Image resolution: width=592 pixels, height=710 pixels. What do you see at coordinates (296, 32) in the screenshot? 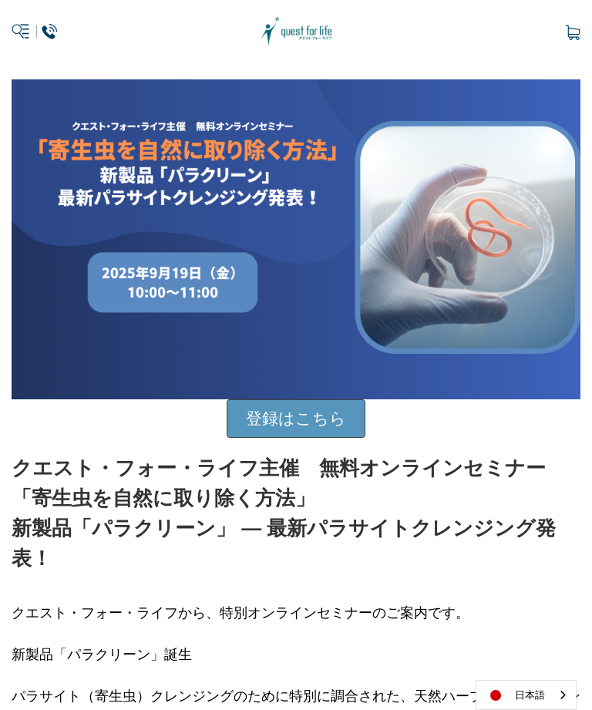
I see `a: クエスト・グループ` at bounding box center [296, 32].